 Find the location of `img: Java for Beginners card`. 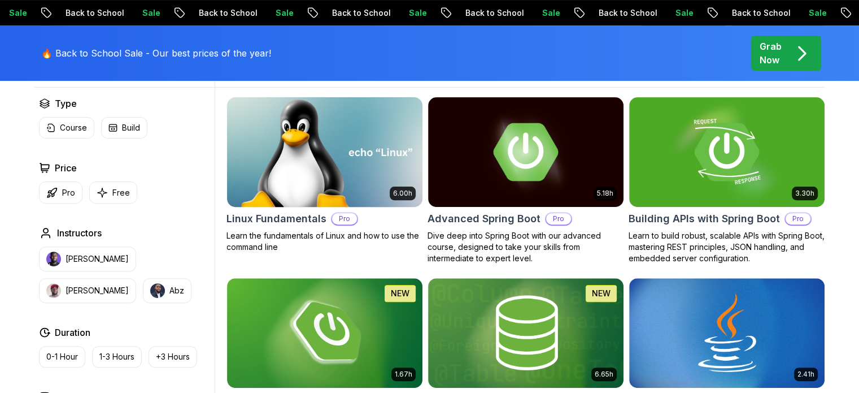

img: Java for Beginners card is located at coordinates (727, 333).